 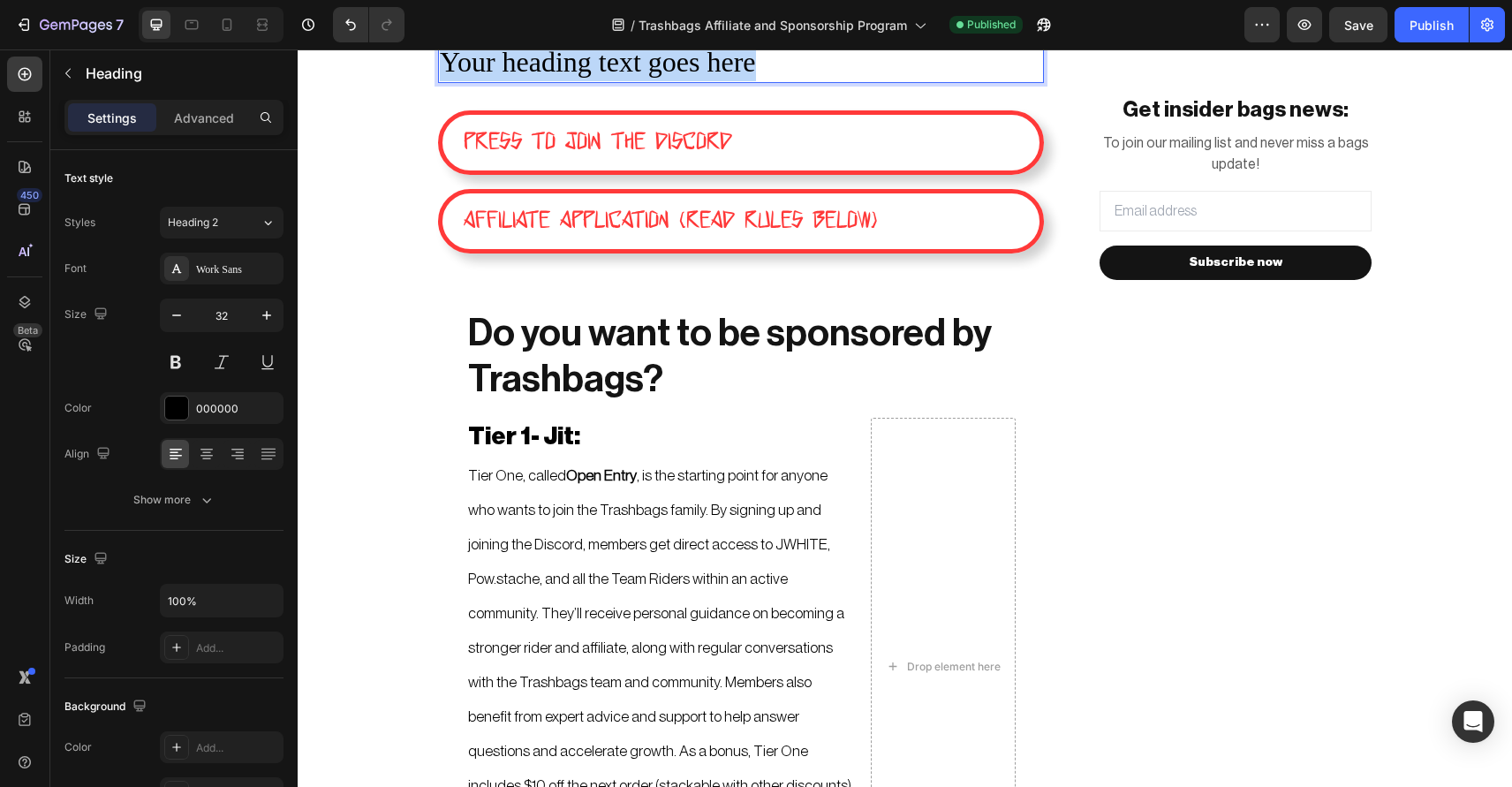 I want to click on p: Tier 1- Jit:, so click(x=364, y=387).